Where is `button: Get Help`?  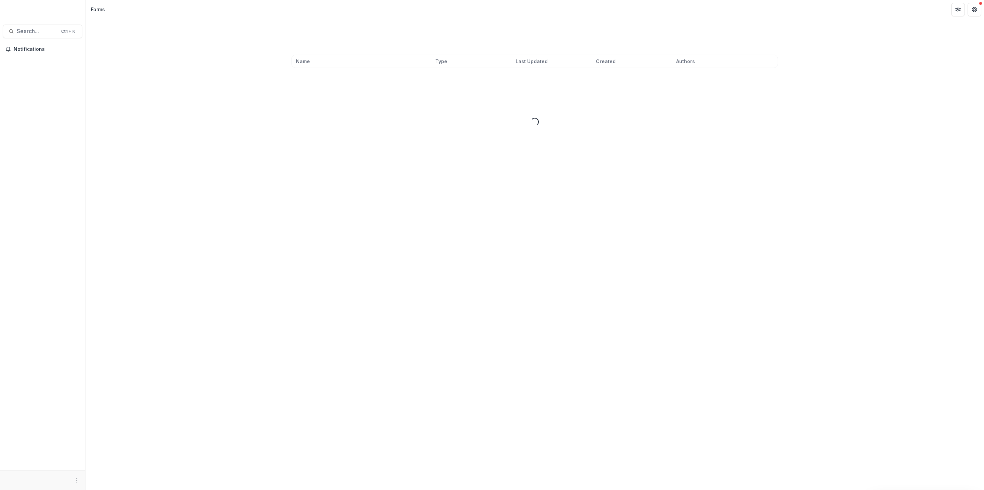
button: Get Help is located at coordinates (975, 10).